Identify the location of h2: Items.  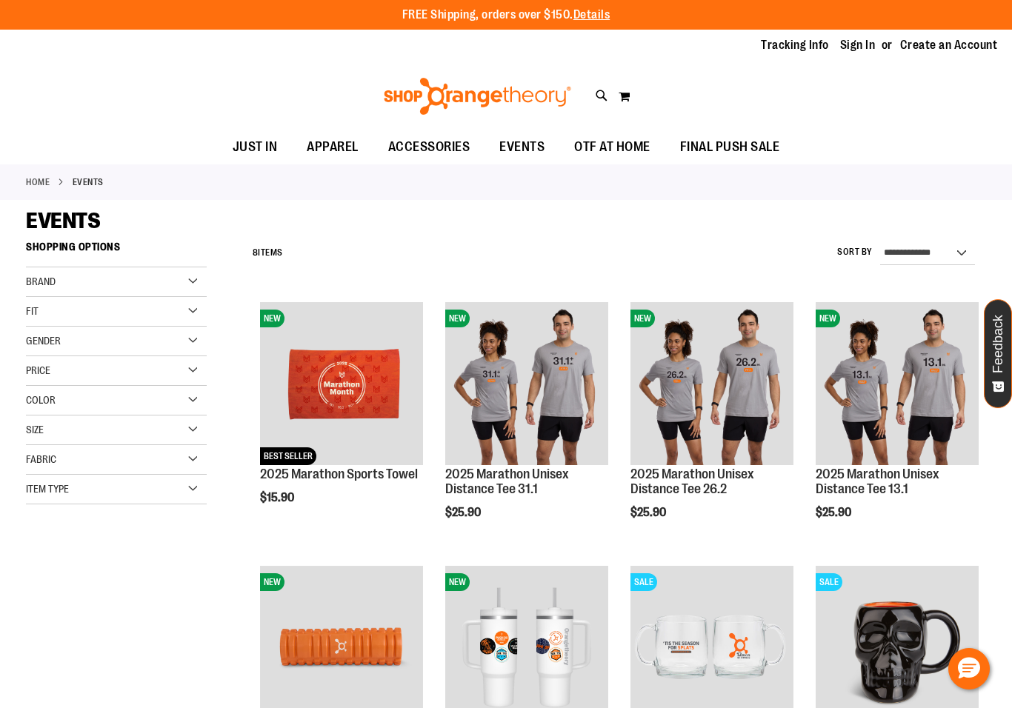
(267, 253).